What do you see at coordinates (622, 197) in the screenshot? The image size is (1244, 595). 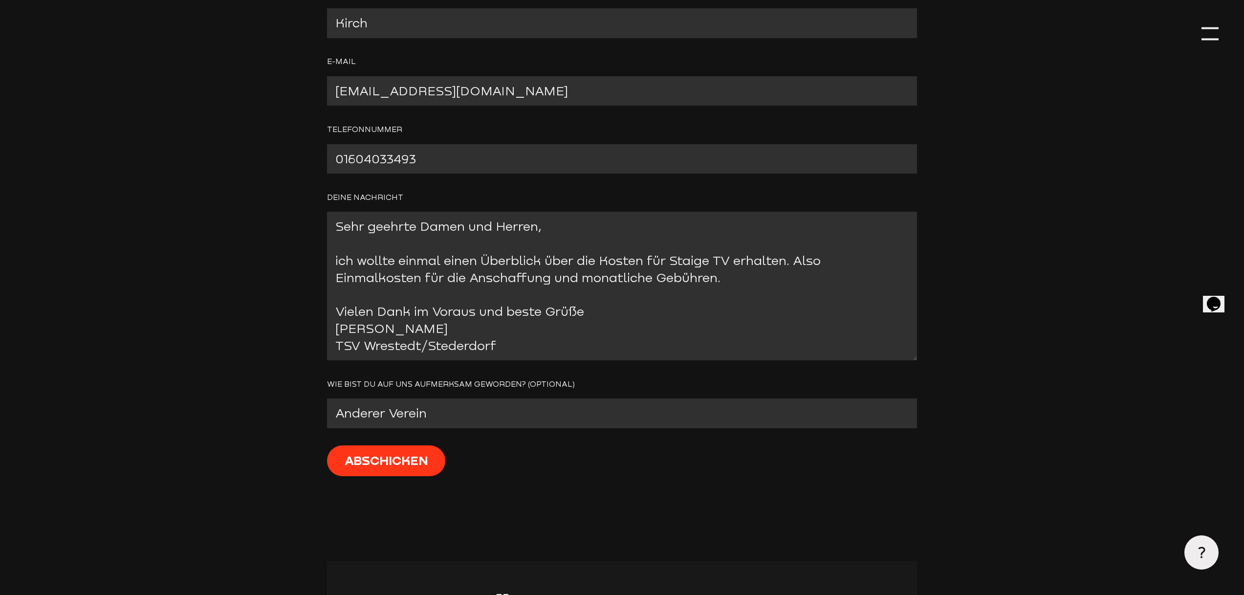 I see `label: Deine Nachricht` at bounding box center [622, 197].